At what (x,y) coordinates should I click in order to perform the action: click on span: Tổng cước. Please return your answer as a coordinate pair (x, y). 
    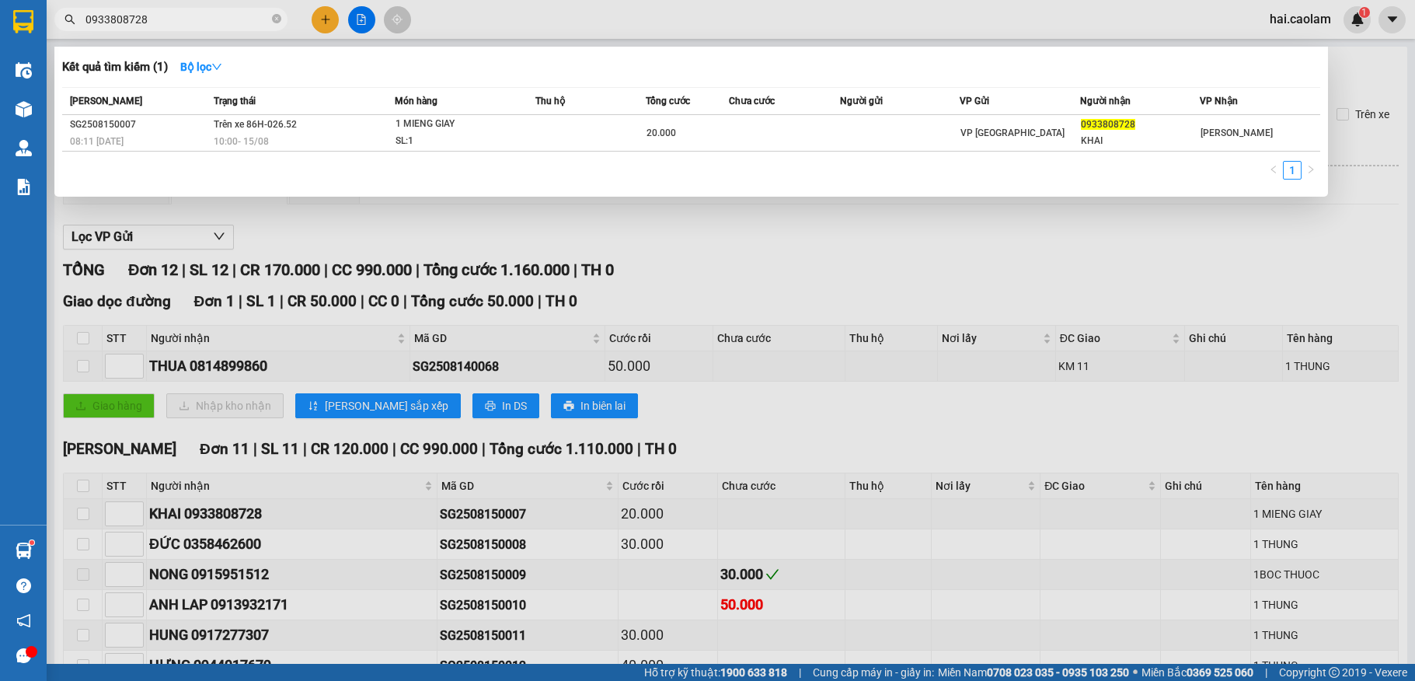
    Looking at the image, I should click on (668, 101).